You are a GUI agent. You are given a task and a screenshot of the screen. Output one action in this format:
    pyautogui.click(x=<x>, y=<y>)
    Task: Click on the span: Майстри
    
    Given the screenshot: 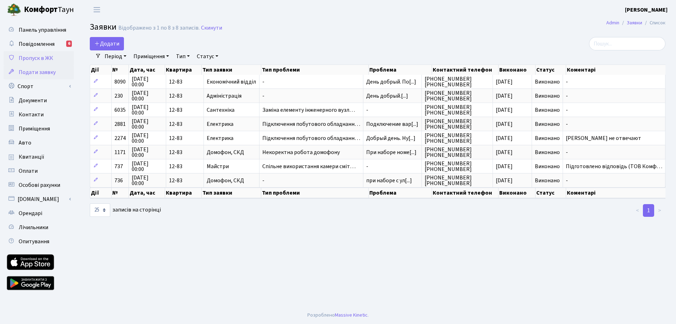 What is the action you would take?
    pyautogui.click(x=231, y=166)
    